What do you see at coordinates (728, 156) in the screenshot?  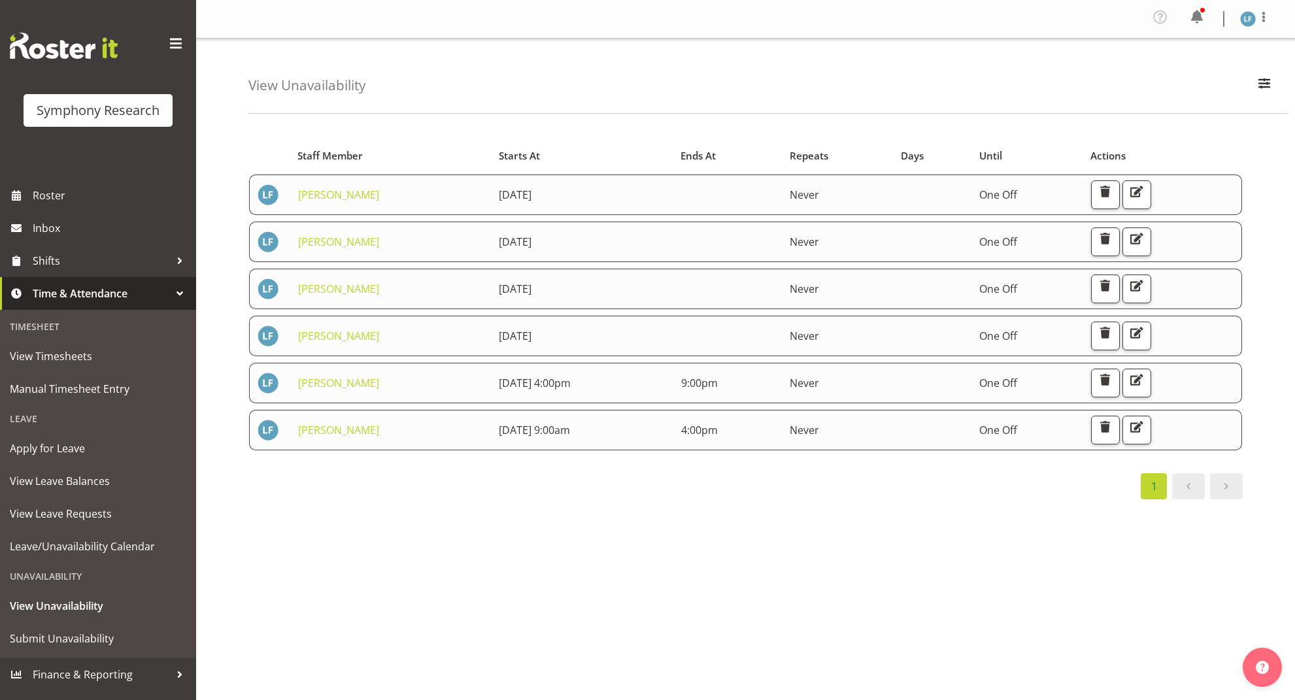 I see `div: Ends At` at bounding box center [728, 156].